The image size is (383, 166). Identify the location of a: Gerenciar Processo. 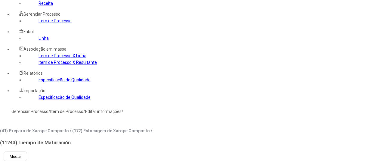
(30, 111).